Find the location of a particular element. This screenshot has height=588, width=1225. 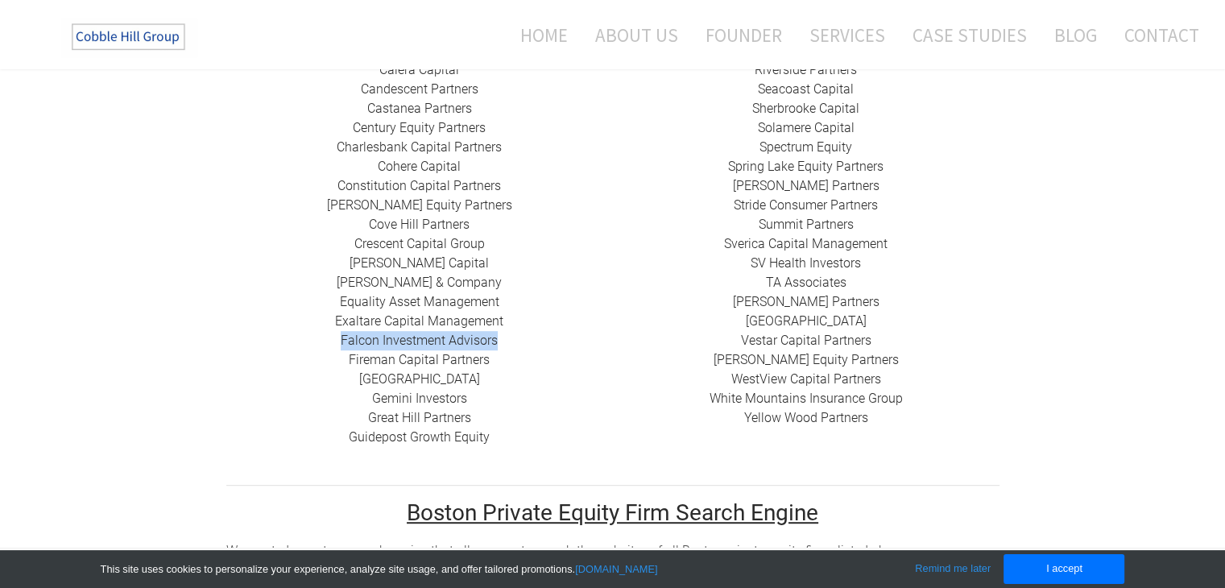

a: Constitution Capital Partners is located at coordinates (419, 185).